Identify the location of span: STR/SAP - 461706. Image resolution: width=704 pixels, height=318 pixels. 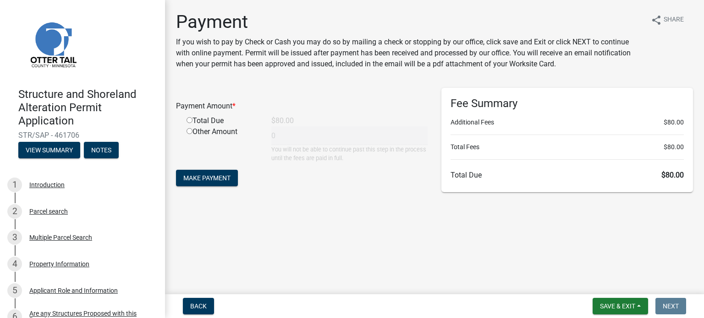
(82, 135).